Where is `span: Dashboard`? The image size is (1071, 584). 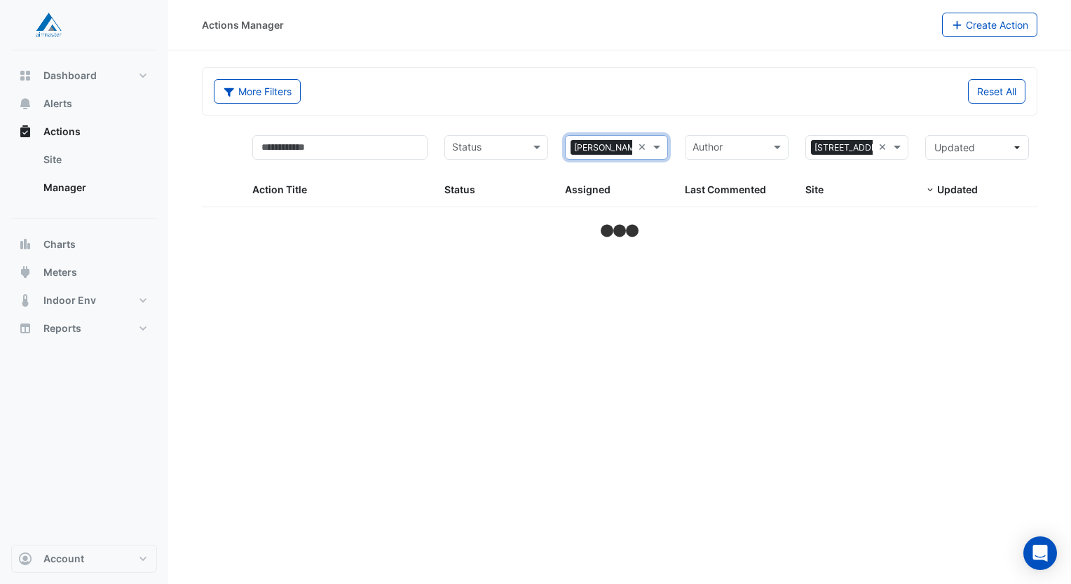
span: Dashboard is located at coordinates (70, 76).